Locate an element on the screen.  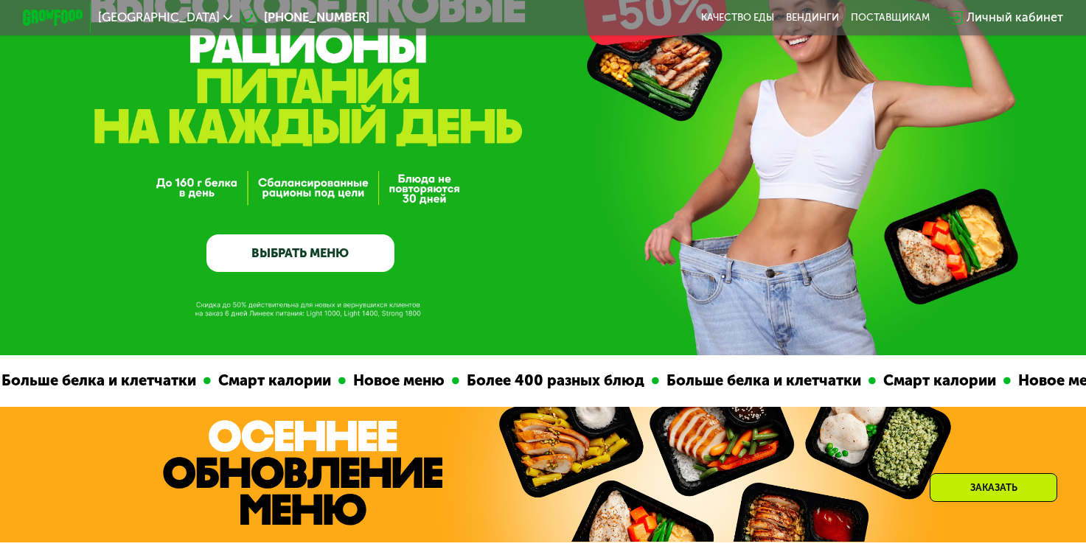
div: Более 400 разных блюд is located at coordinates (552, 381).